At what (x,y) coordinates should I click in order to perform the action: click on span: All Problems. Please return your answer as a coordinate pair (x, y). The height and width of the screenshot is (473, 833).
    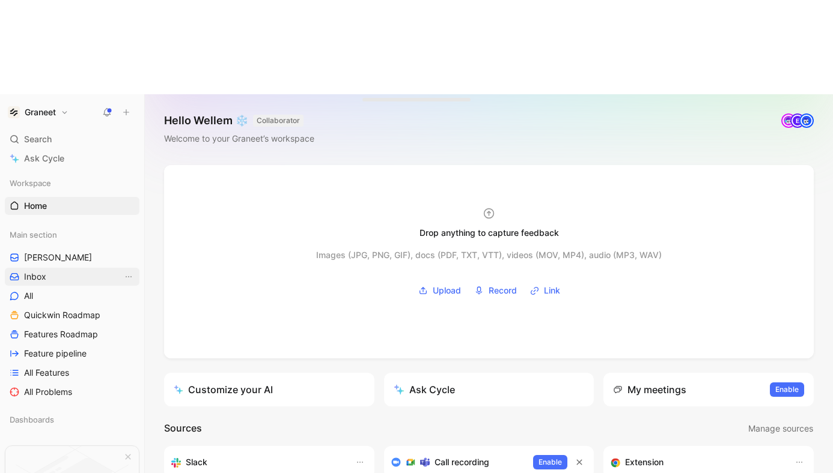
    Looking at the image, I should click on (48, 392).